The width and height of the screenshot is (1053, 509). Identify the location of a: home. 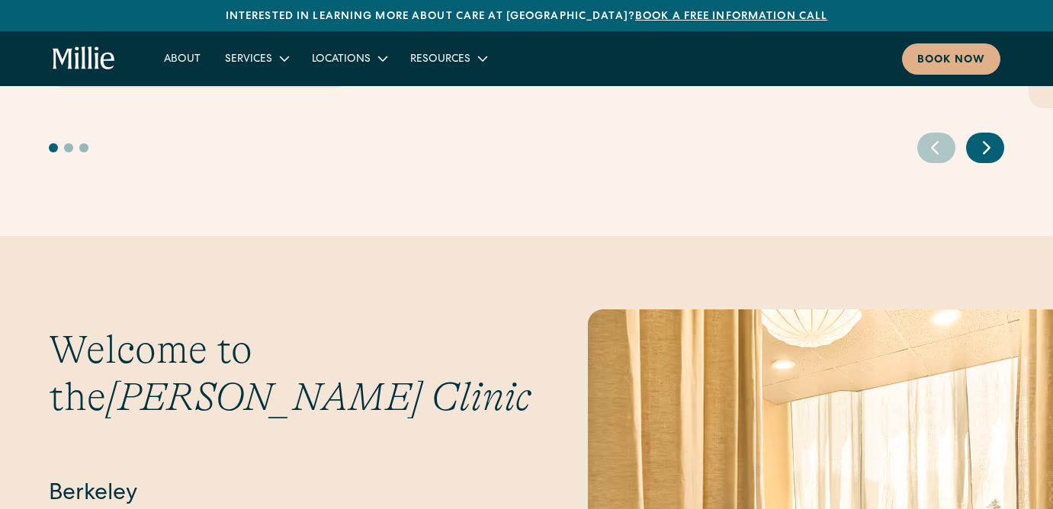
(84, 59).